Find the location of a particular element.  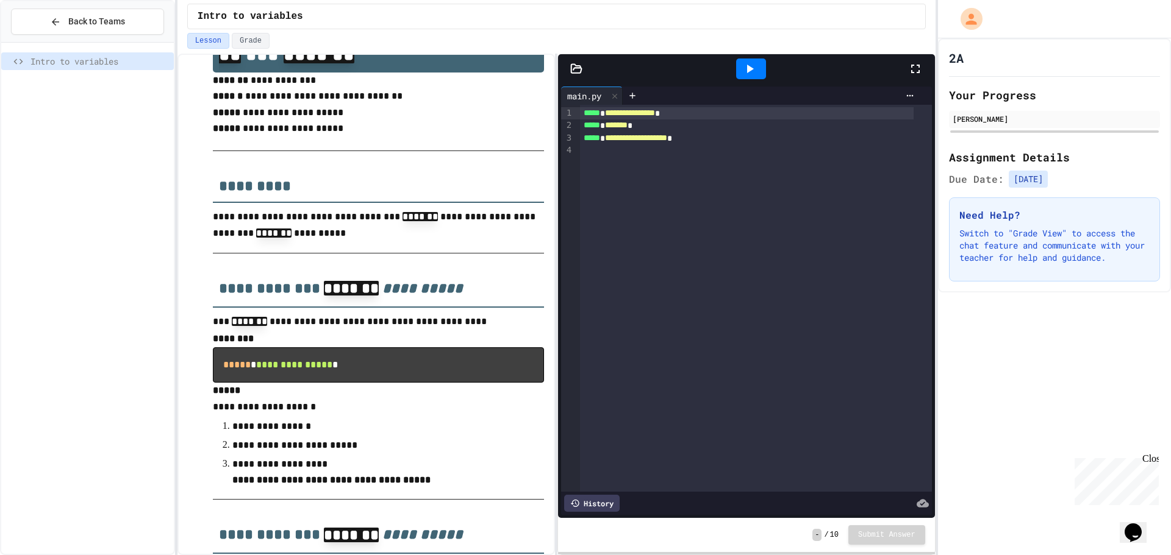

span: Submit Answer is located at coordinates (886, 535).